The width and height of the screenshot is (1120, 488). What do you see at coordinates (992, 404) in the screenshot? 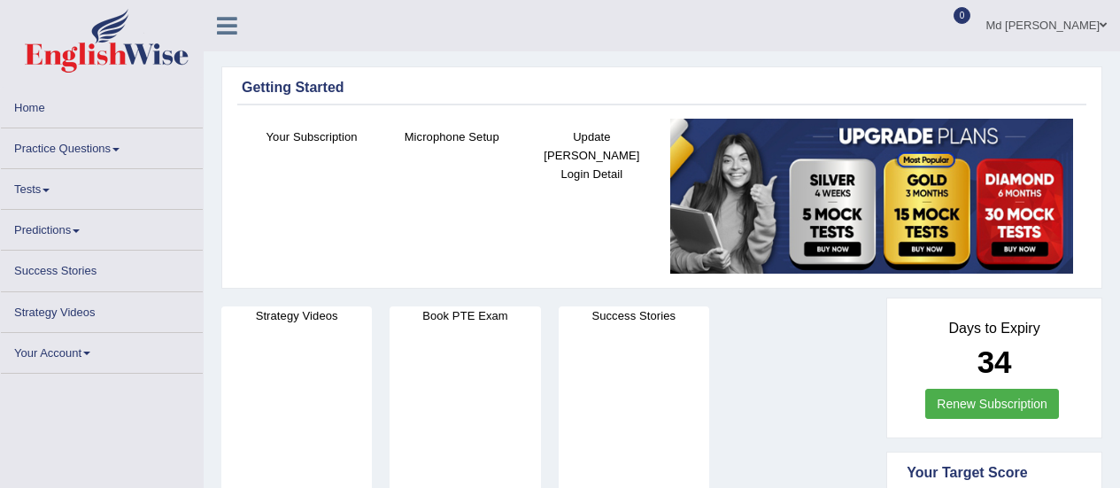
I see `a: Renew Subscription` at bounding box center [992, 404].